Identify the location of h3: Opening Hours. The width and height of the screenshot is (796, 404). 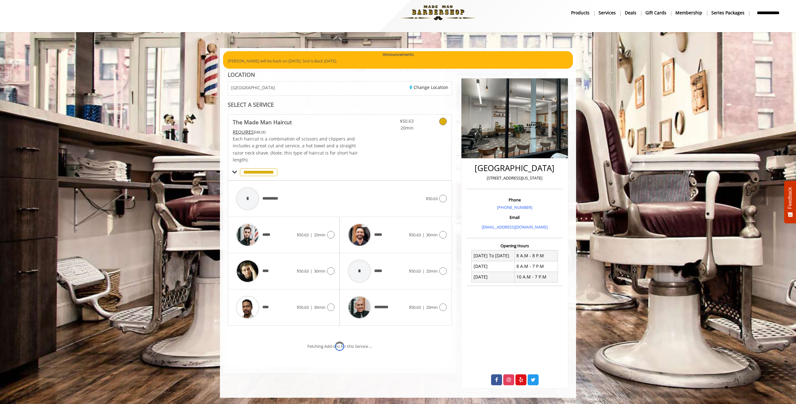
(514, 246).